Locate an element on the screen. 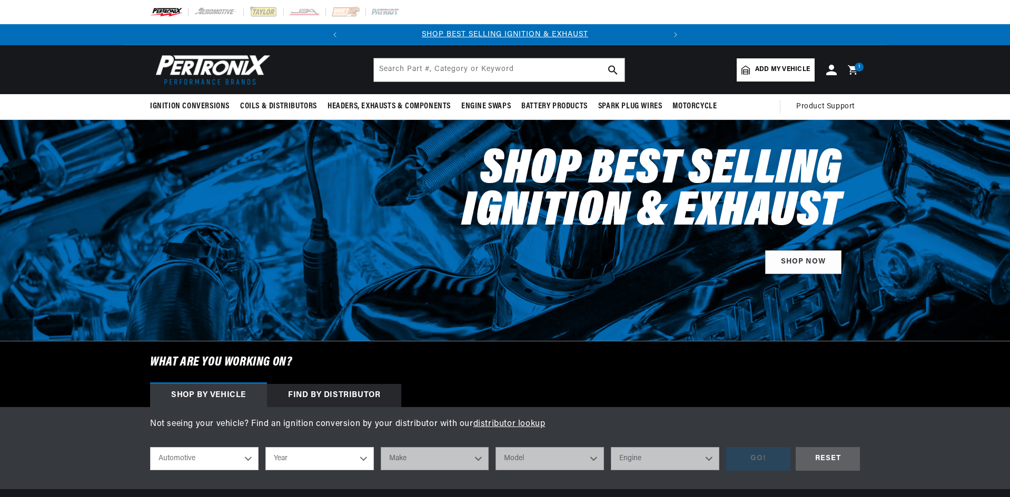 The width and height of the screenshot is (1010, 497). summary: Headers, Exhausts & Components is located at coordinates (389, 106).